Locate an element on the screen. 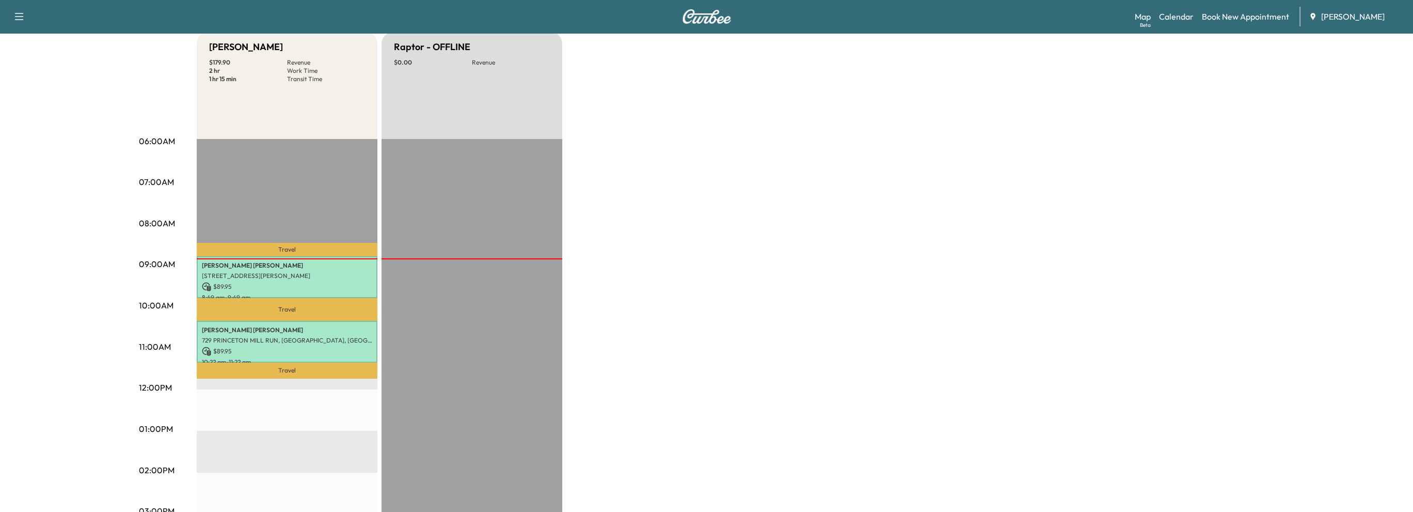 The width and height of the screenshot is (1413, 512). p: 2 hr is located at coordinates (248, 71).